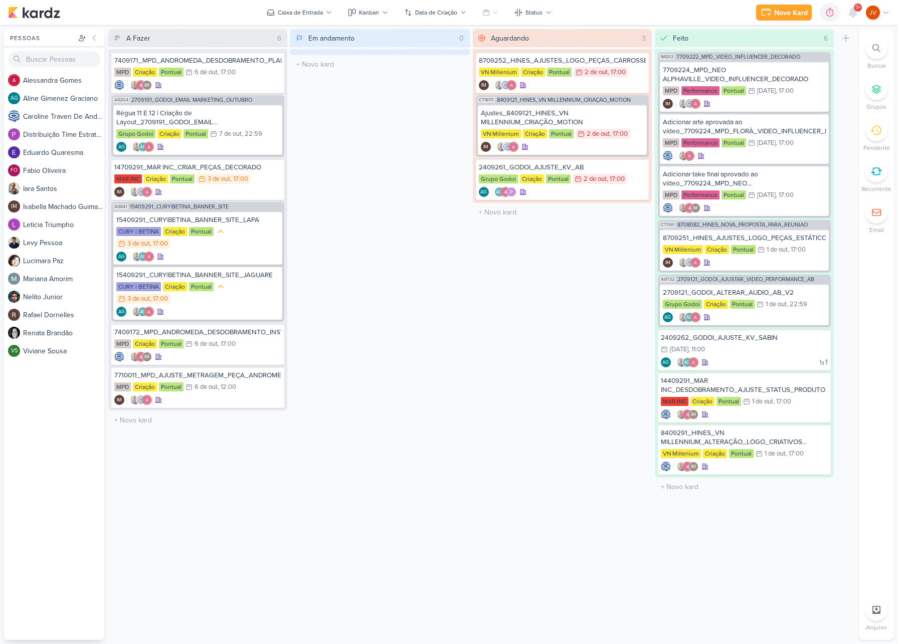 The width and height of the screenshot is (898, 644). Describe the element at coordinates (64, 98) in the screenshot. I see `div: A l i n e G i m e n e z G r a c i a n o` at that location.